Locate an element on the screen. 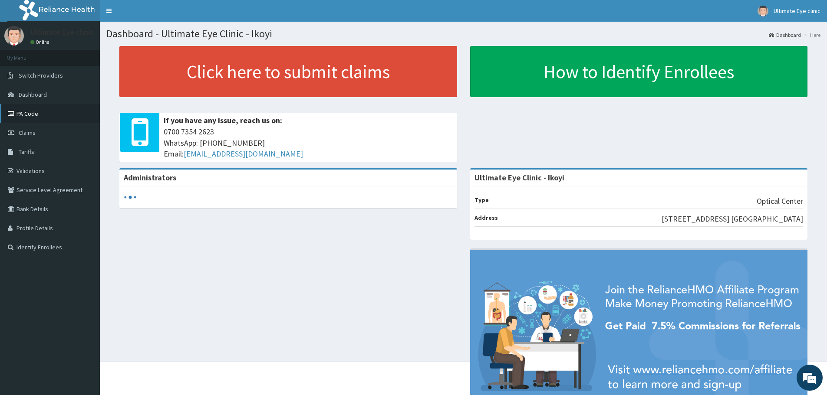 The image size is (827, 395). a: Online is located at coordinates (41, 42).